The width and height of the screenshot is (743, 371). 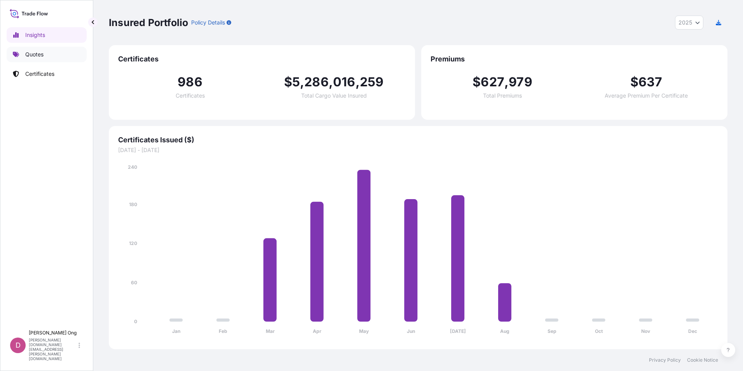 What do you see at coordinates (665, 360) in the screenshot?
I see `a: Privacy Policy` at bounding box center [665, 360].